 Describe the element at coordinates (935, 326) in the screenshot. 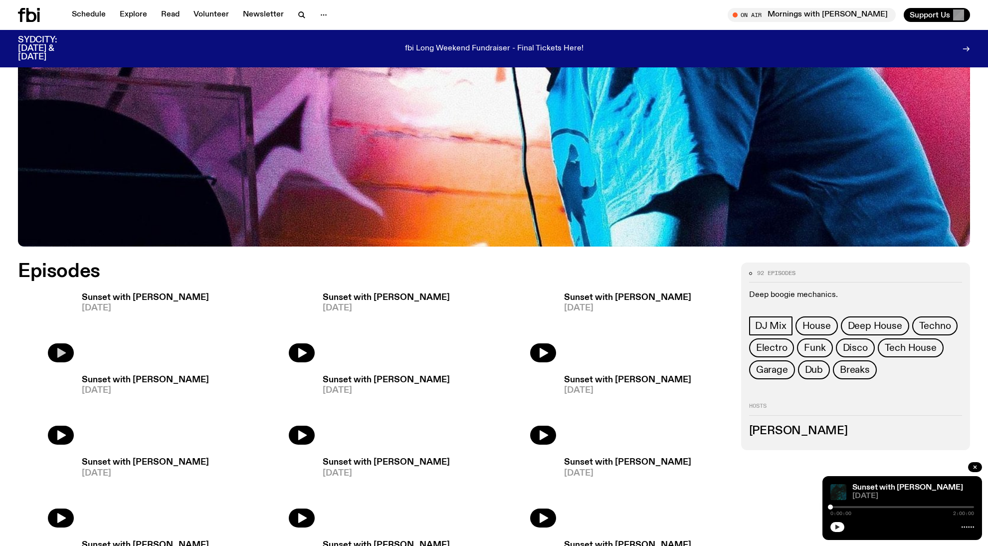

I see `a: Techno` at that location.